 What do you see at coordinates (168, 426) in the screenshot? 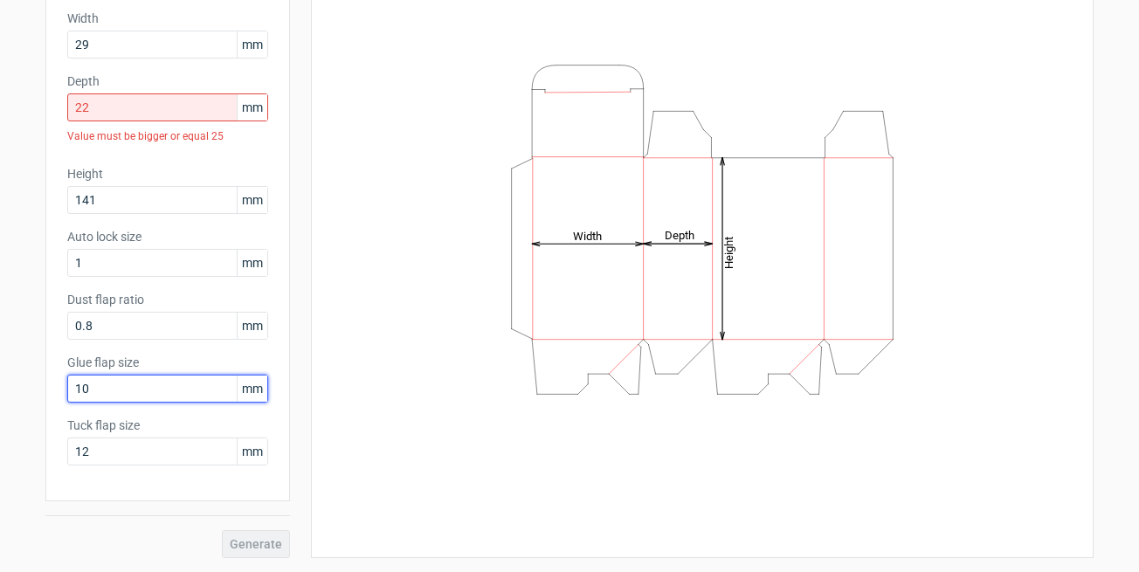
I see `label: Tuck flap size` at bounding box center [168, 426].